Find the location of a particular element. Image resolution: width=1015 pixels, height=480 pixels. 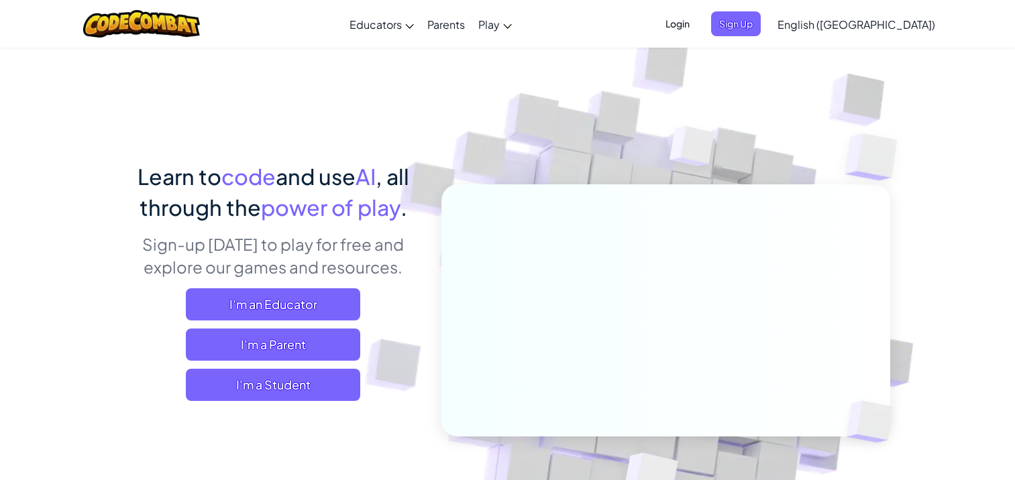

span: code is located at coordinates (248, 176).